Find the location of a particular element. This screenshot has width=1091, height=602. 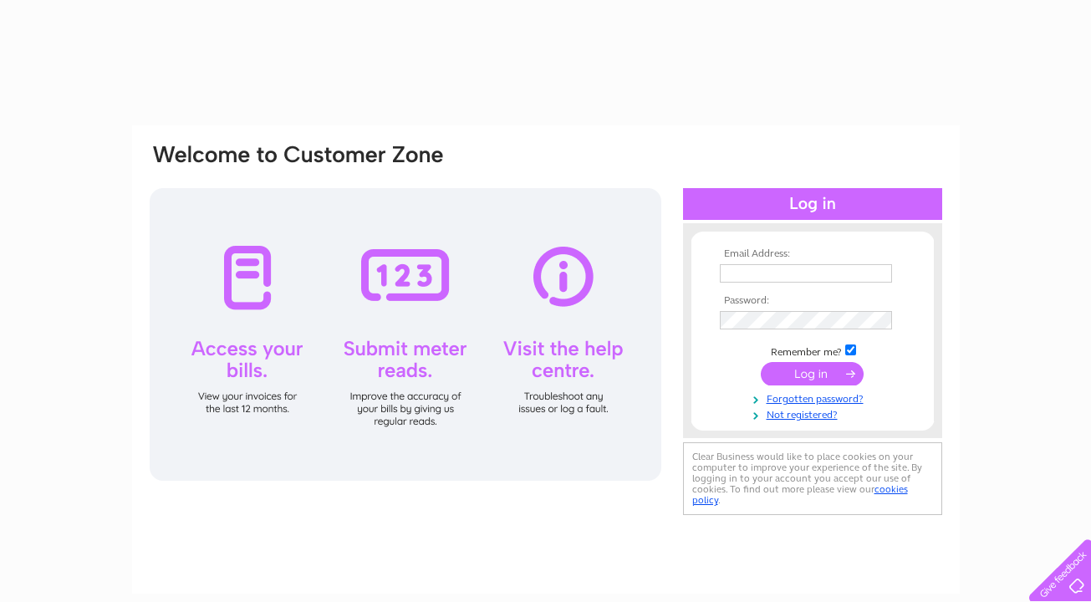

div: Clear Business would like to place cookies on your computer to improve your experience of the sit... is located at coordinates (813, 478).